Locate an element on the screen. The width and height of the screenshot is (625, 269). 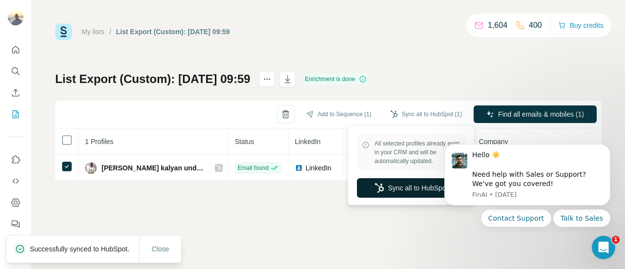
button: Find all emails & mobiles (1) is located at coordinates (535, 114).